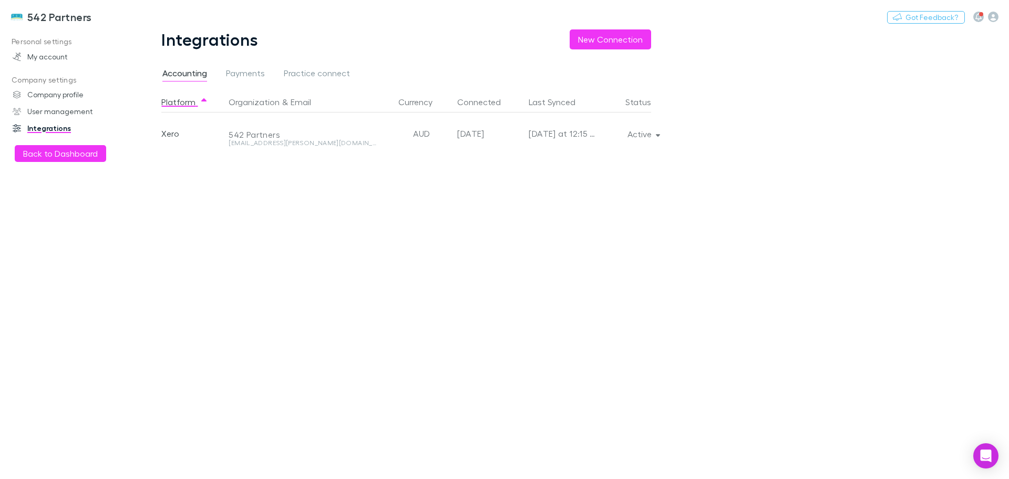  What do you see at coordinates (72, 111) in the screenshot?
I see `a: User management` at bounding box center [72, 111].